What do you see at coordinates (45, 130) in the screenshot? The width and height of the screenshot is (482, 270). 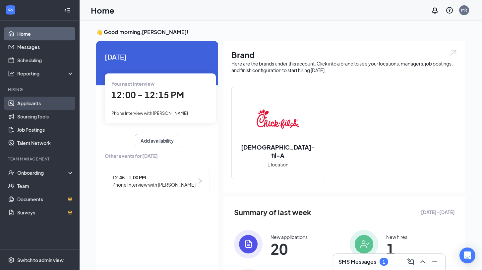 I see `a: Job Postings` at bounding box center [45, 130].